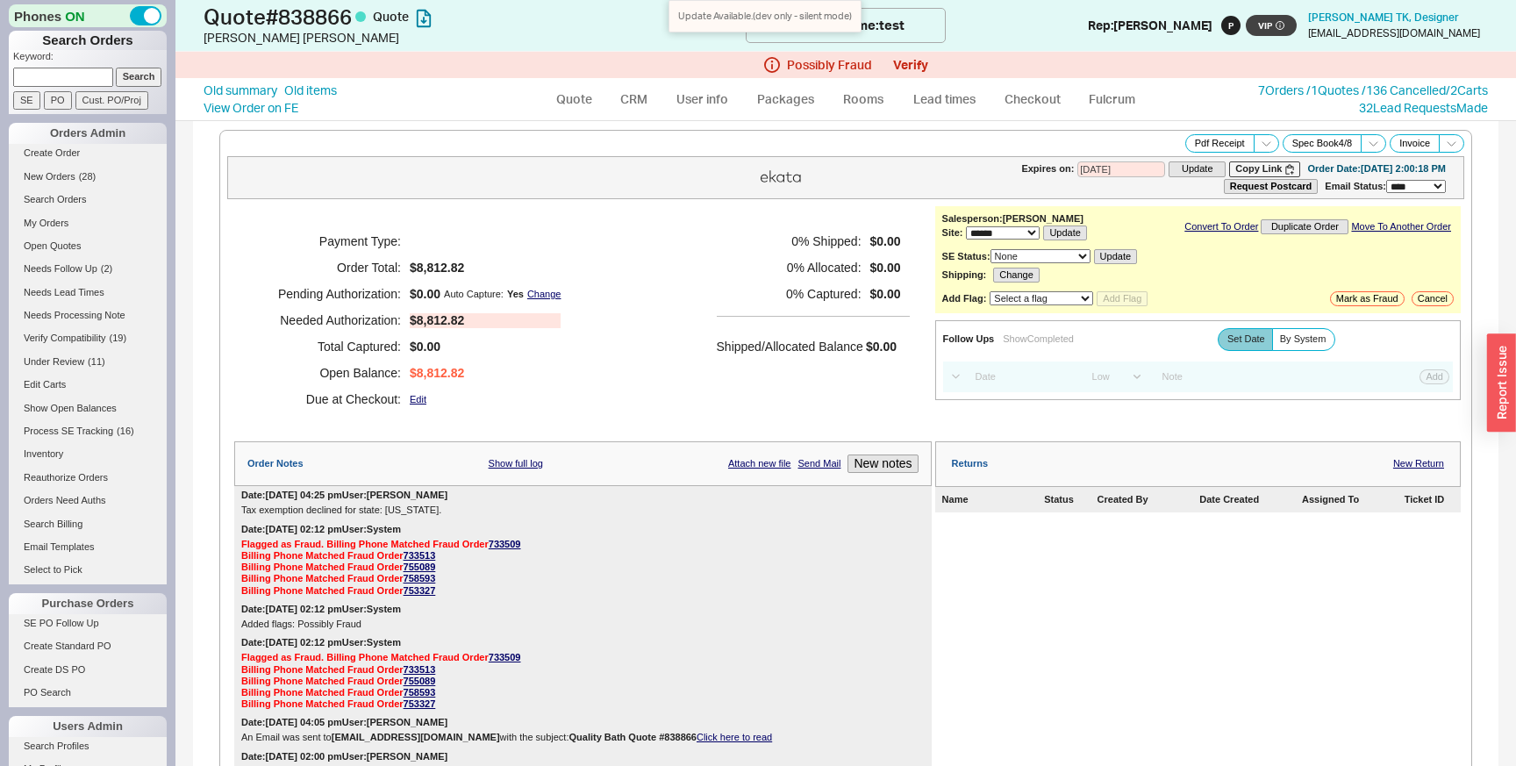 The image size is (1516, 766). Describe the element at coordinates (864, 99) in the screenshot. I see `a: Rooms` at that location.